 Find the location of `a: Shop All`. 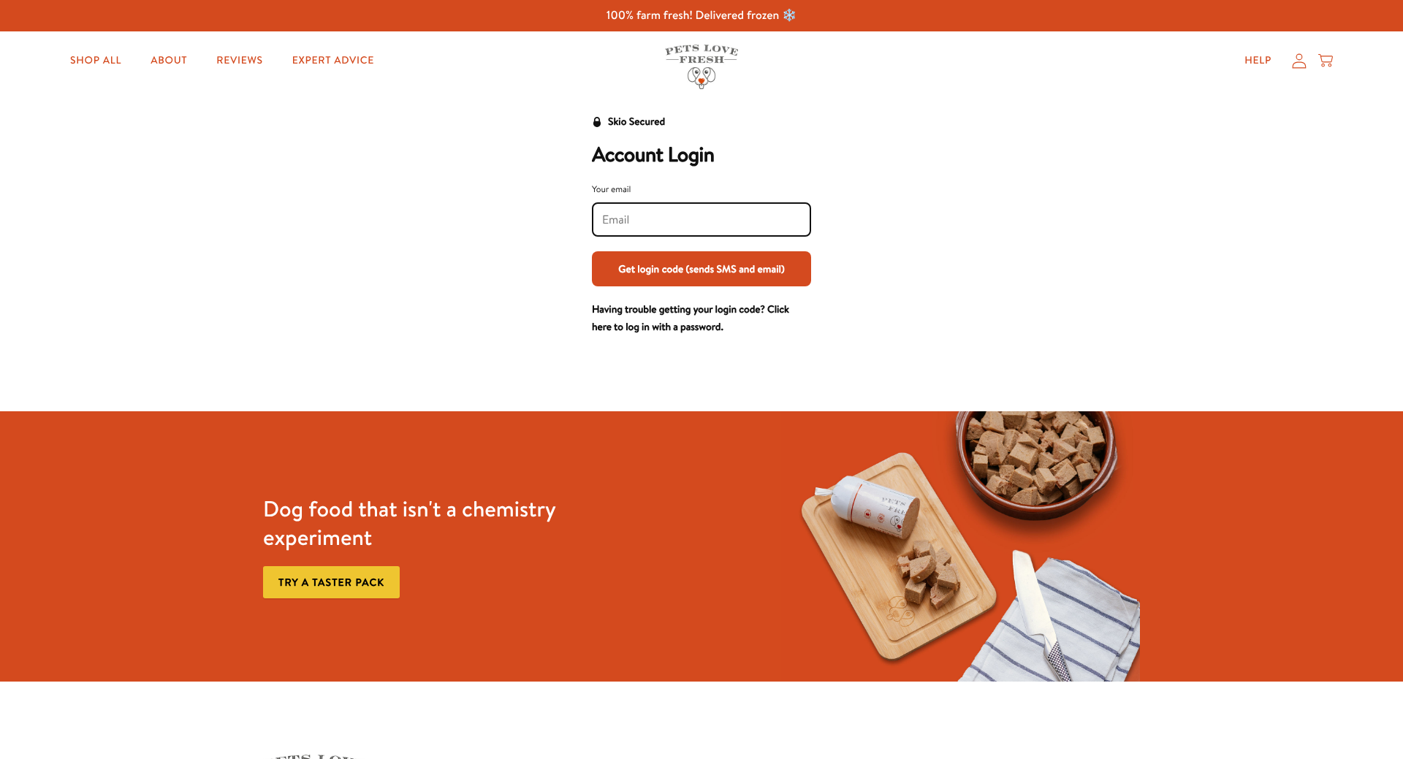

a: Shop All is located at coordinates (96, 61).